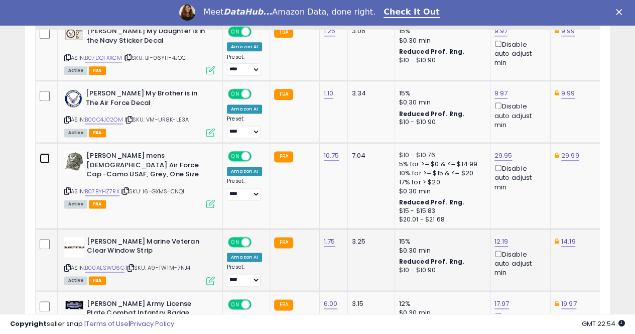 This screenshot has width=635, height=334. Describe the element at coordinates (441, 182) in the screenshot. I see `div: 17% for > $20` at that location.